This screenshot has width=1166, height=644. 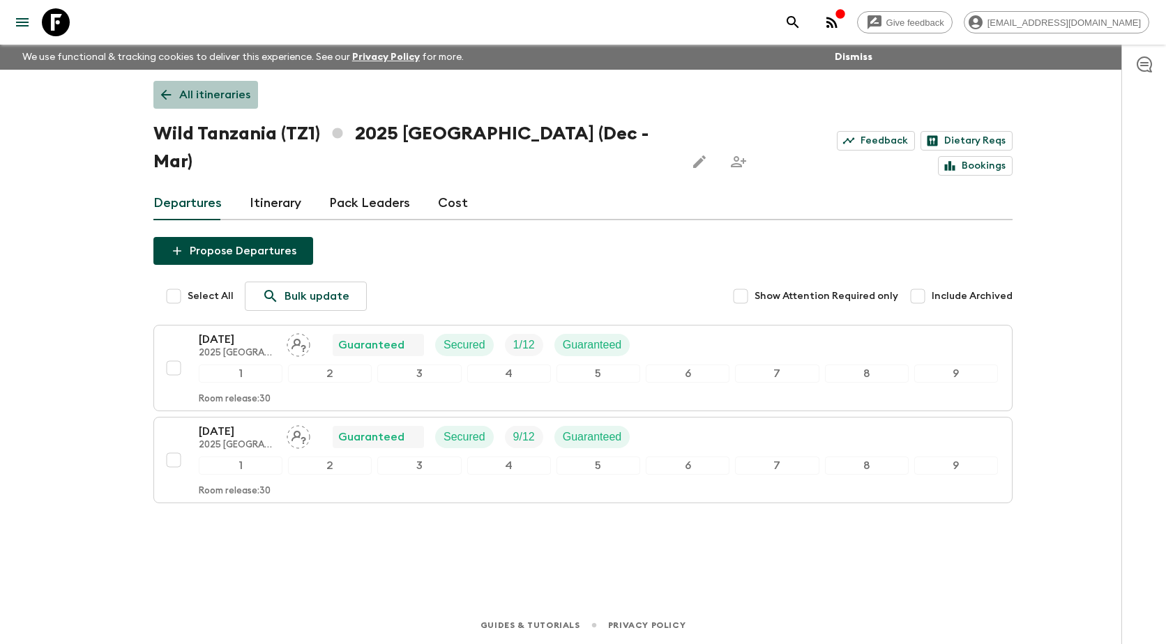 I want to click on a: Itinerary, so click(x=275, y=204).